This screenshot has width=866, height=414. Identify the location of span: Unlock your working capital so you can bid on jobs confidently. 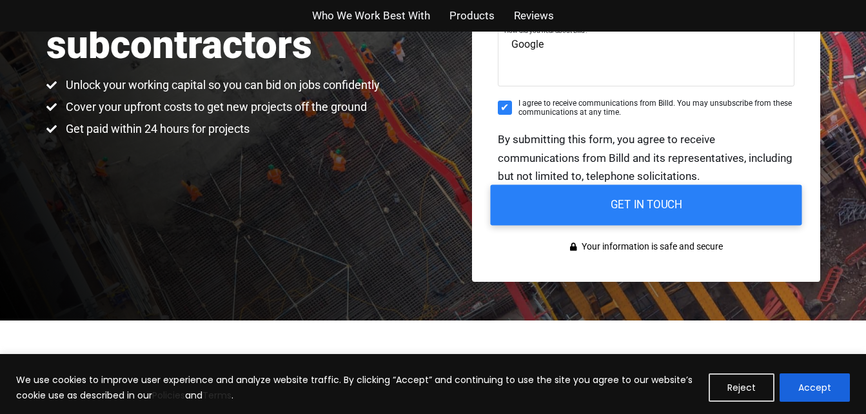
(221, 85).